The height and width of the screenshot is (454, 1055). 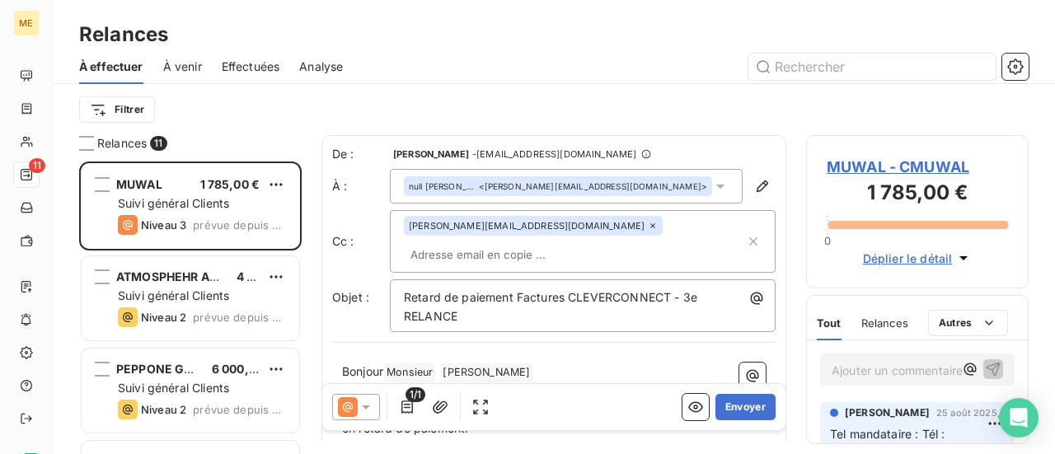 What do you see at coordinates (117, 110) in the screenshot?
I see `button: Filtrer` at bounding box center [117, 110].